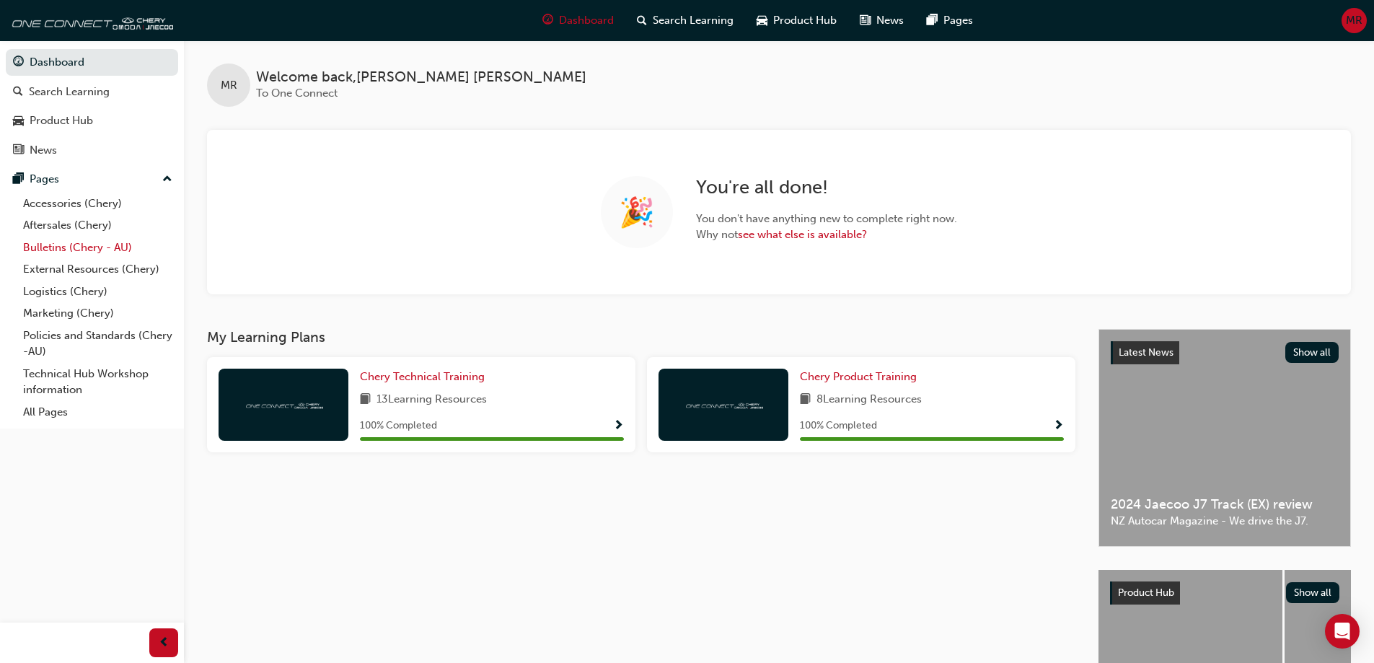 The height and width of the screenshot is (663, 1374). What do you see at coordinates (882, 20) in the screenshot?
I see `a: news-iconNews` at bounding box center [882, 20].